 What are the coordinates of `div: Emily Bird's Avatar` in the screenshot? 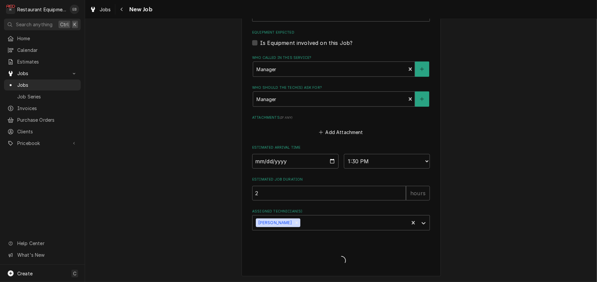 It's located at (74, 9).